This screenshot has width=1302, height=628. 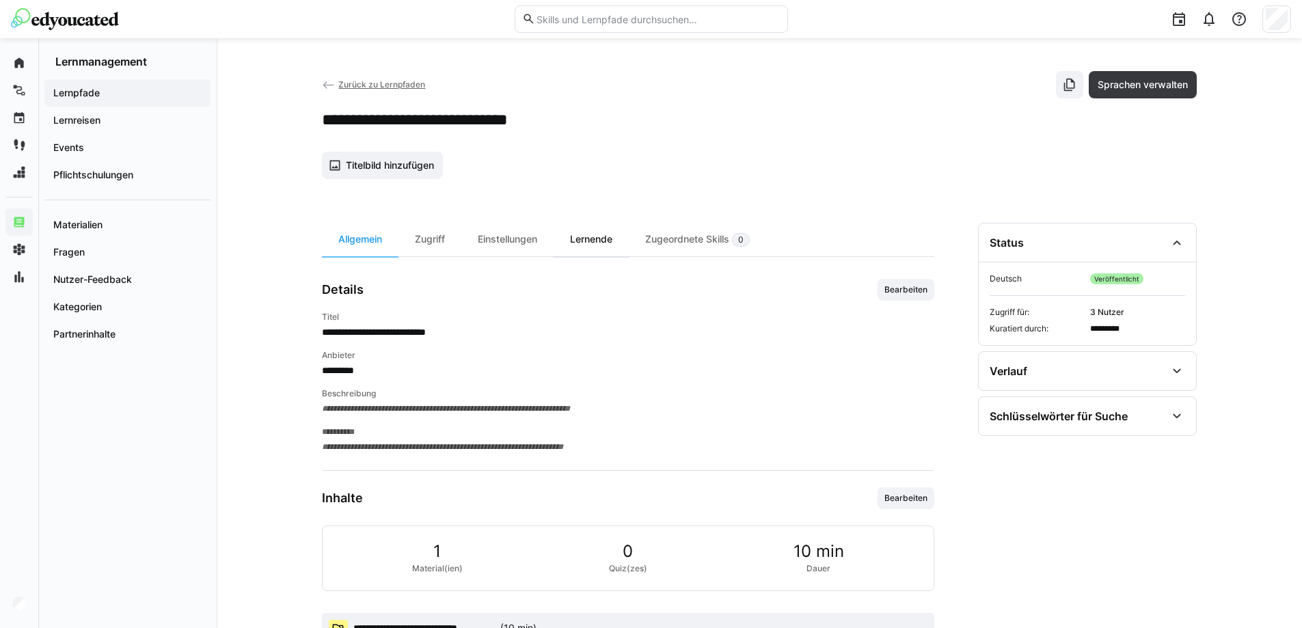 What do you see at coordinates (1008, 371) in the screenshot?
I see `div: Verlauf` at bounding box center [1008, 371].